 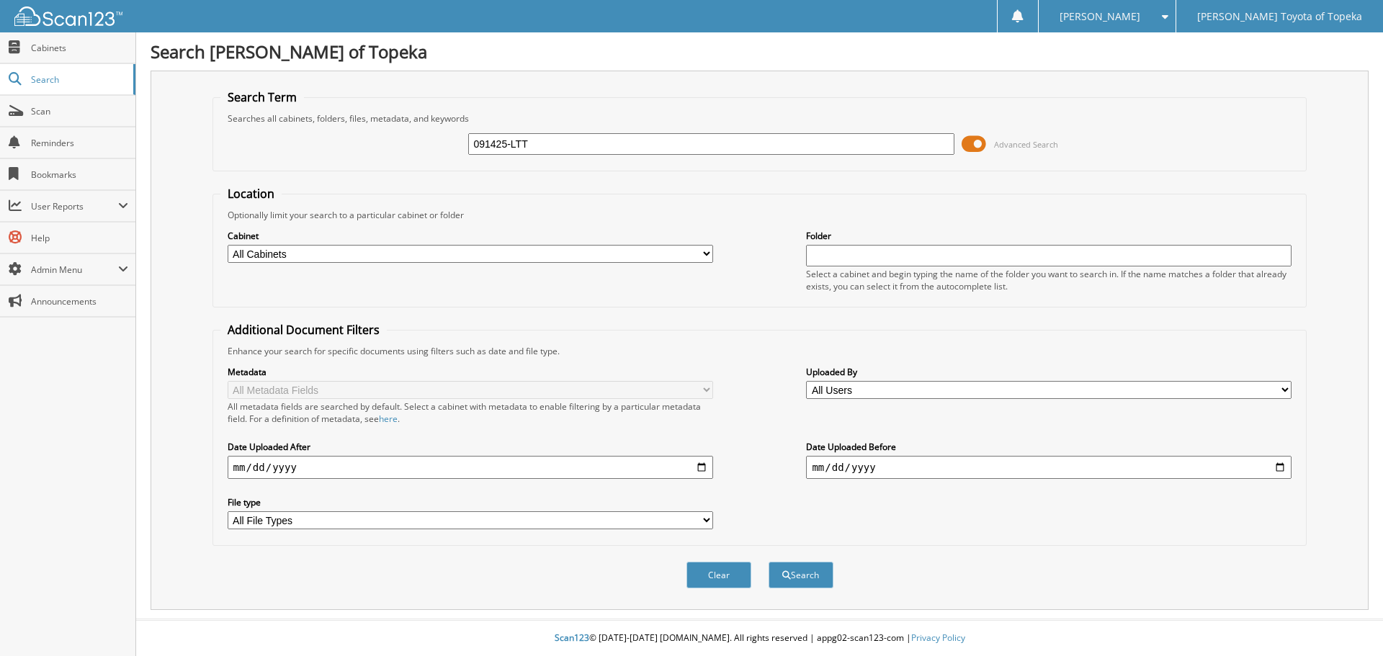 I want to click on span: Bookmarks, so click(x=79, y=174).